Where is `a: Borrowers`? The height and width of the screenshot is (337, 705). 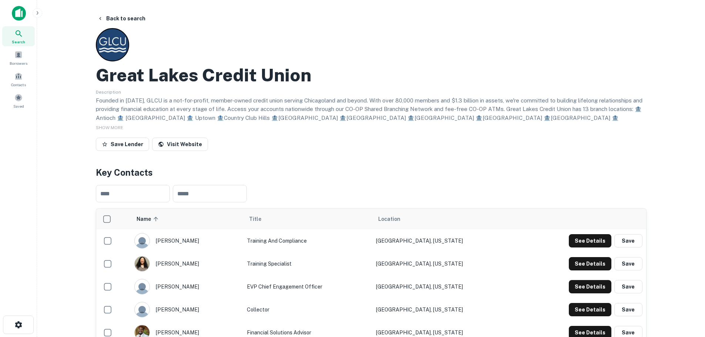 a: Borrowers is located at coordinates (19, 58).